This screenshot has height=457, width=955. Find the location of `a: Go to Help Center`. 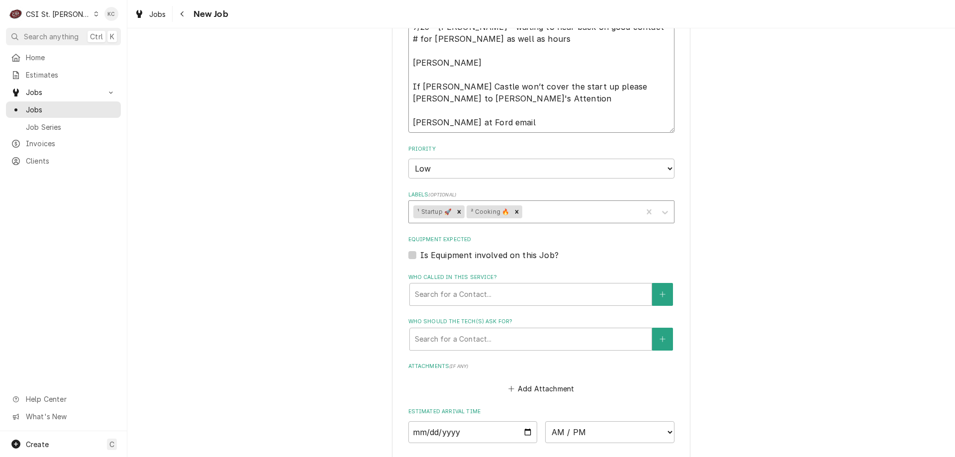

a: Go to Help Center is located at coordinates (63, 399).